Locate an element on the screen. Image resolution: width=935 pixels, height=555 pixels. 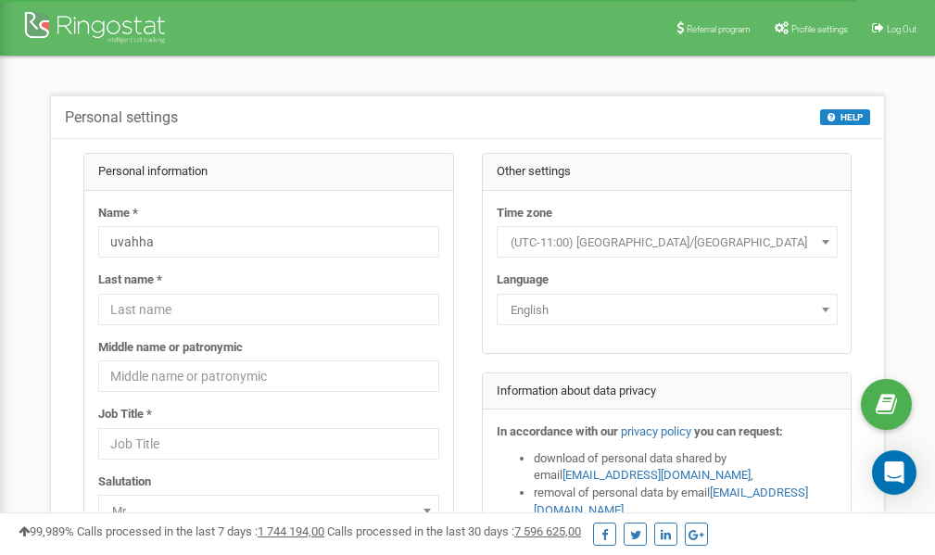
u: 1 744 194,00 is located at coordinates (291, 531).